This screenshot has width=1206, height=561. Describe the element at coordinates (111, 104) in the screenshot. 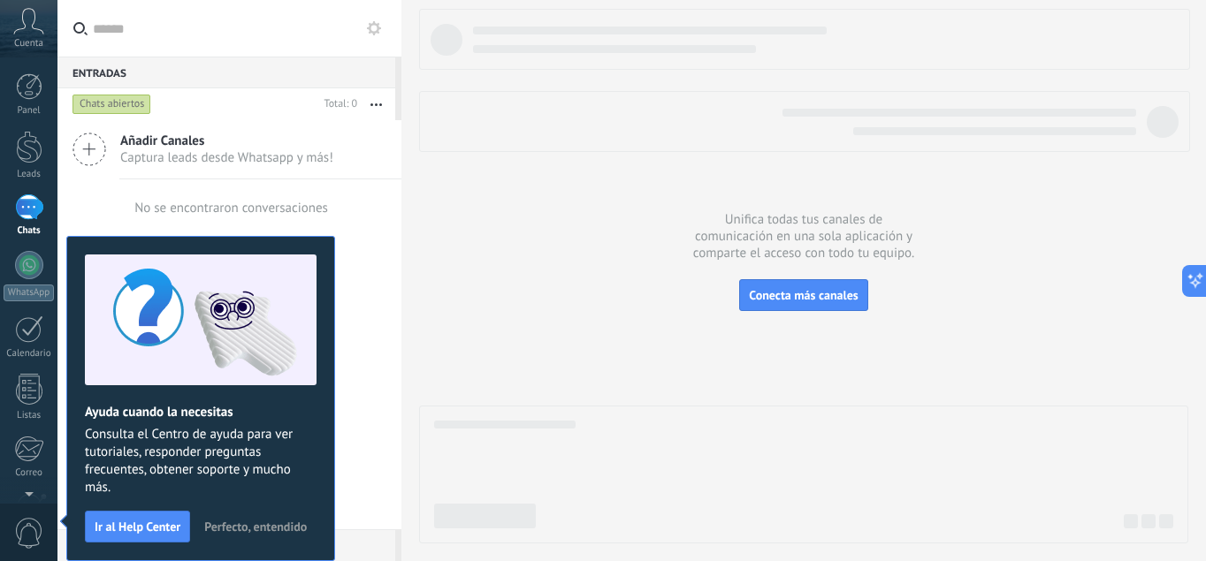

I see `div: Chats abiertos` at that location.